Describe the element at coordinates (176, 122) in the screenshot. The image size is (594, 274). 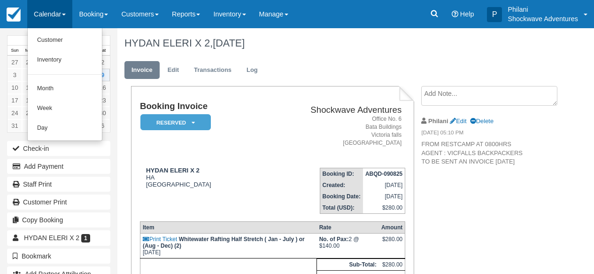
I see `em: Reserved` at that location.